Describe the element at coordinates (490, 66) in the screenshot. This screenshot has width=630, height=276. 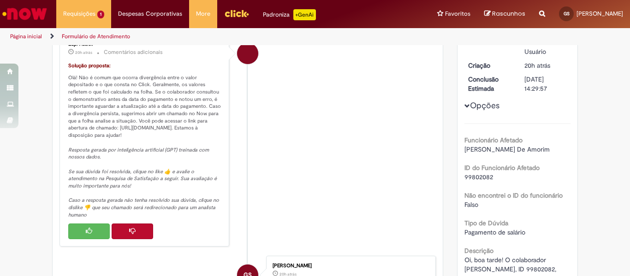
I see `dt: Criação` at that location.